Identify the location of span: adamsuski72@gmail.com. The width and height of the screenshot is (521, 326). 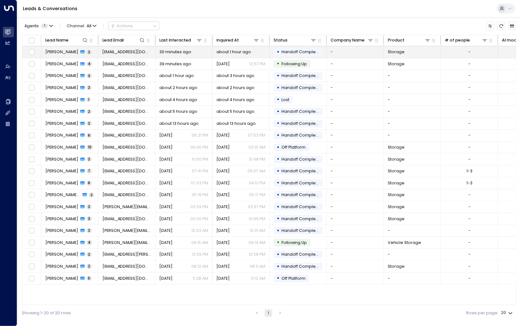
(127, 124).